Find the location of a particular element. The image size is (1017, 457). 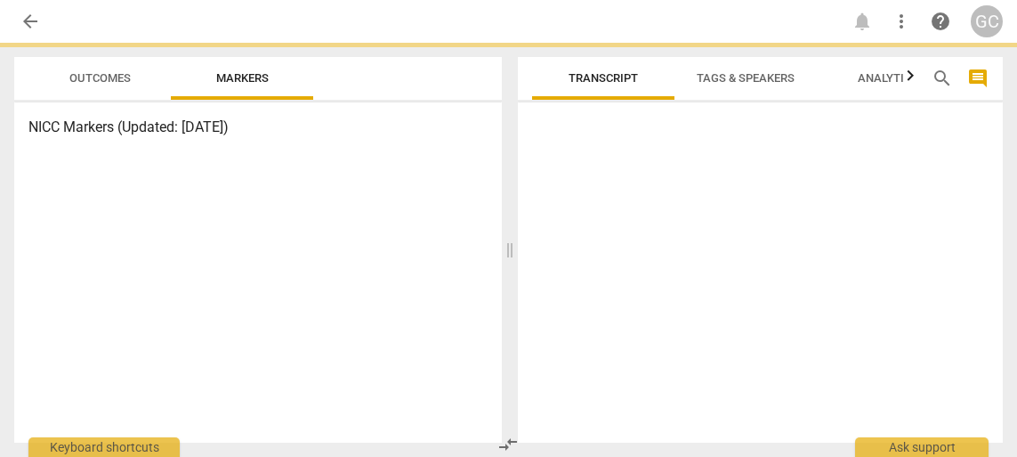

span: more_vert is located at coordinates (902, 21).